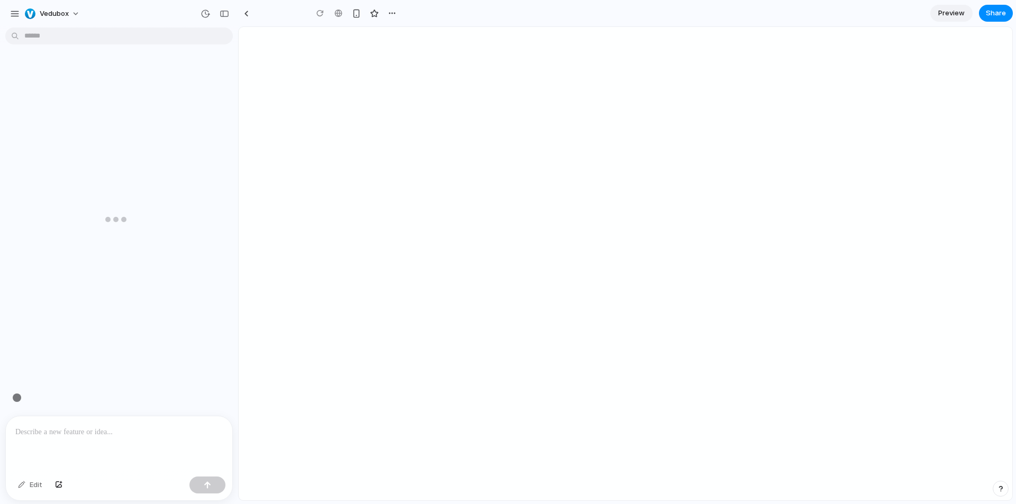  Describe the element at coordinates (54, 14) in the screenshot. I see `span: Vedubox` at that location.